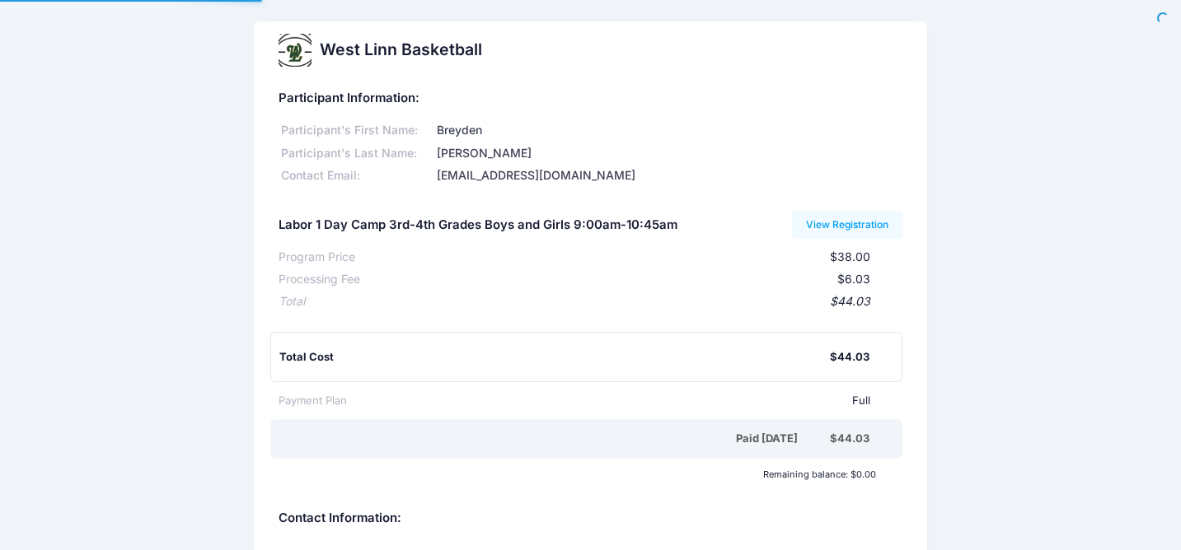  Describe the element at coordinates (847, 225) in the screenshot. I see `a: View Registration` at that location.